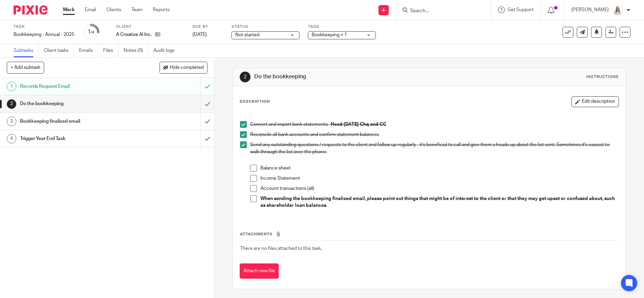 This screenshot has width=644, height=298. What do you see at coordinates (69, 10) in the screenshot?
I see `a: Work` at bounding box center [69, 10].